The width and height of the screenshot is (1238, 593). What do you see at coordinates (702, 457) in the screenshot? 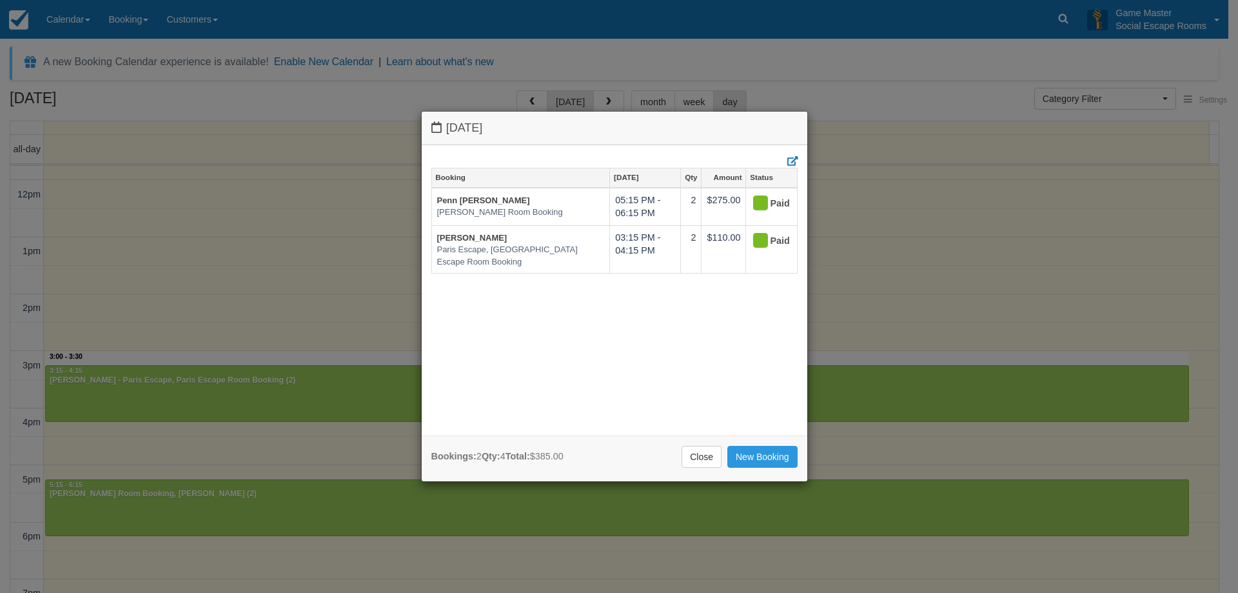
I see `a: Close` at bounding box center [702, 457].